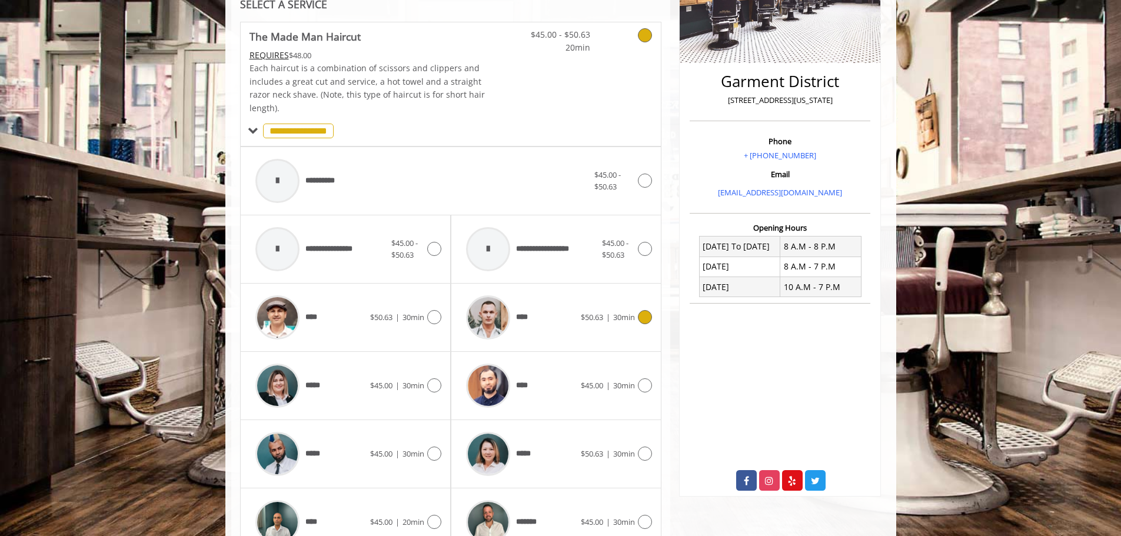 This screenshot has width=1121, height=536. I want to click on span: Each haircut is a combination of scissors and clippers and includes a great cut and service, a ho..., so click(367, 88).